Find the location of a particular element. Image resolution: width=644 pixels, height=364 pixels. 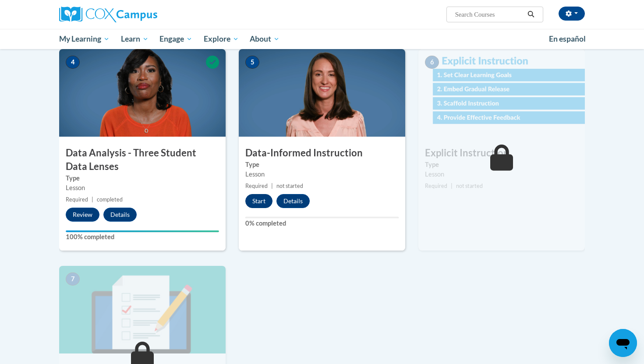

a: En español is located at coordinates (567, 39).